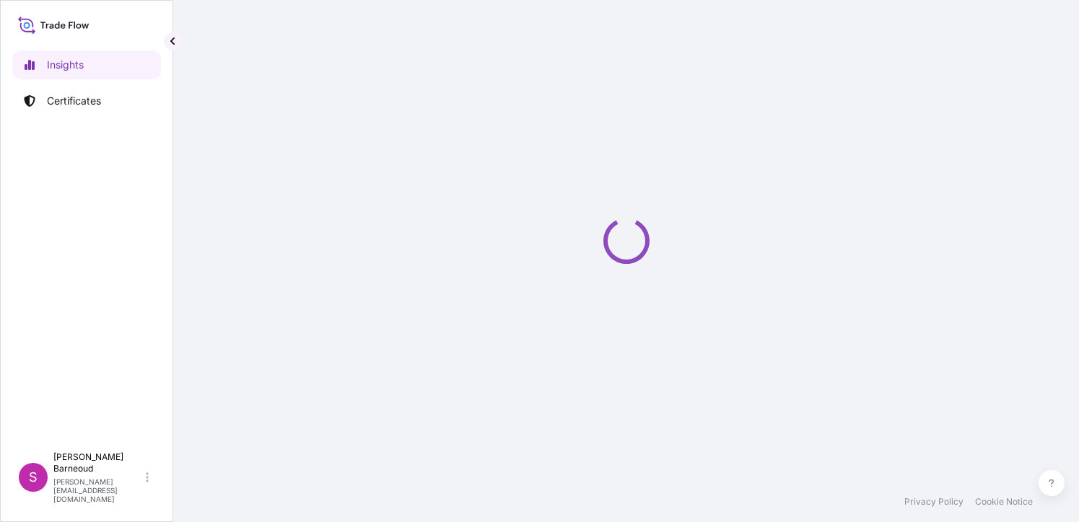 Image resolution: width=1079 pixels, height=522 pixels. Describe the element at coordinates (74, 101) in the screenshot. I see `p: Certificates` at that location.